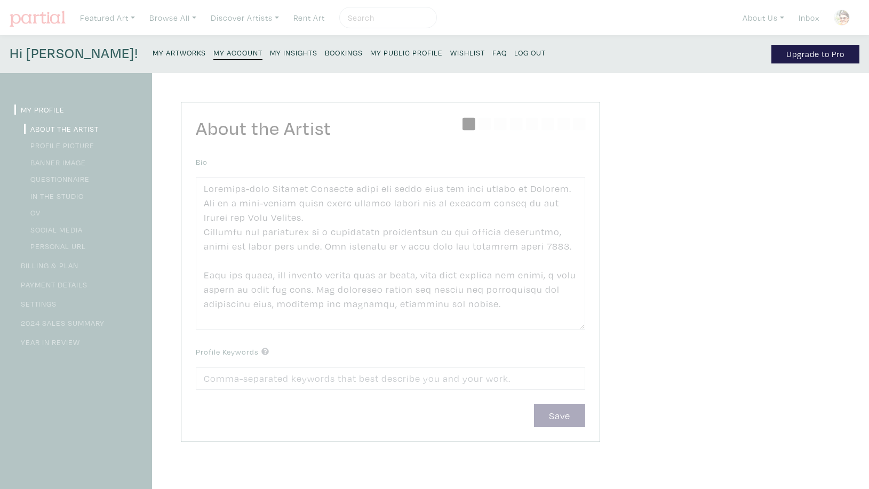 The width and height of the screenshot is (869, 489). Describe the element at coordinates (808, 18) in the screenshot. I see `a: Inbox` at that location.